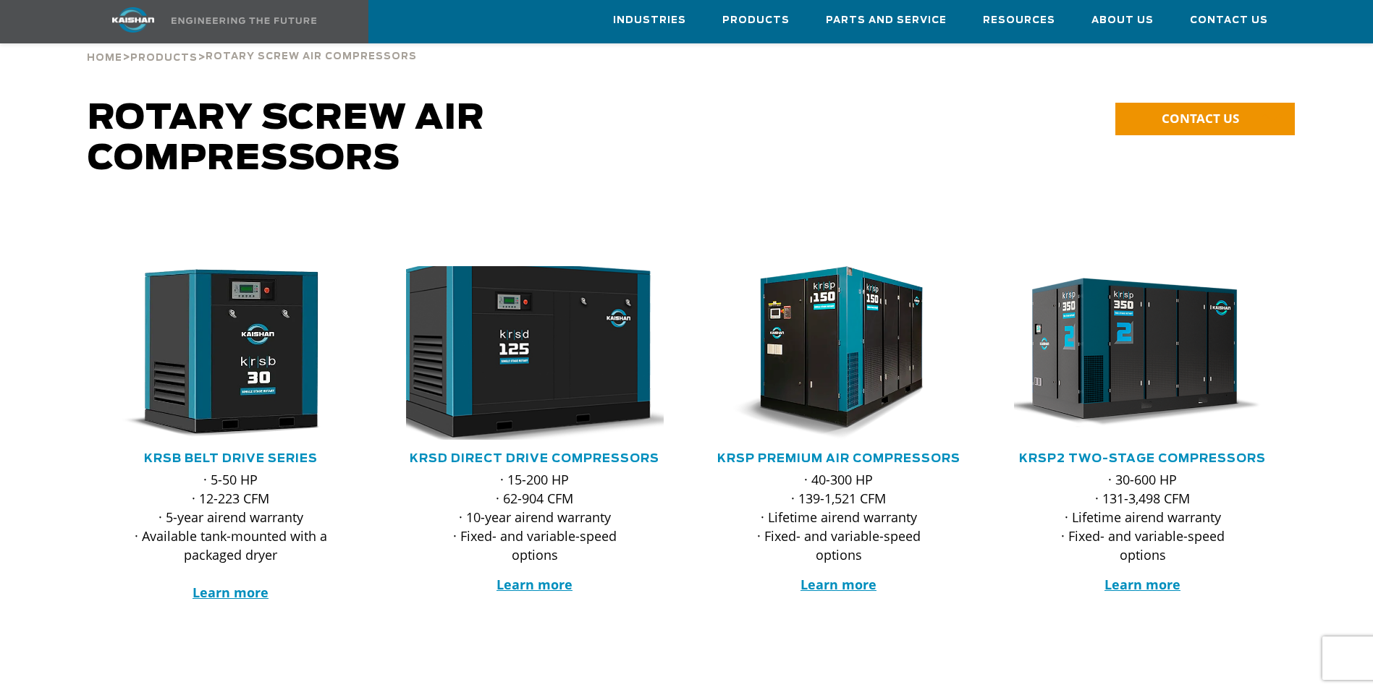 Image resolution: width=1373 pixels, height=690 pixels. I want to click on p: · 30-600 HP · 131-3,498 CFM · Lifetime airend warranty · Fixed- and variable-speed options, so click(1143, 517).